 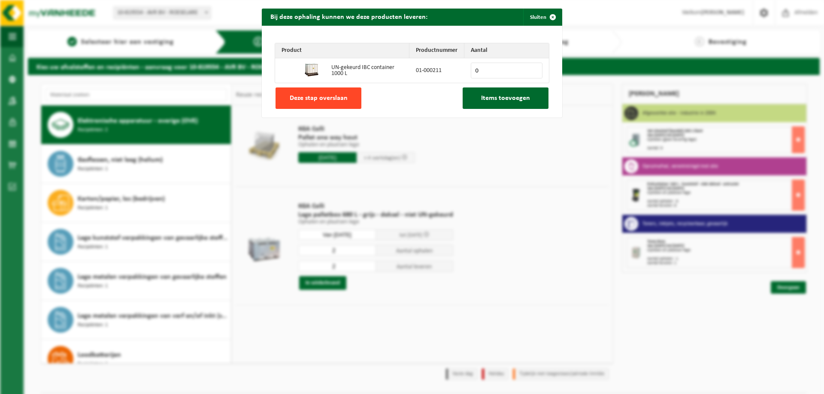 I want to click on td: UN-gekeurd IBC container 1000 L, so click(x=367, y=70).